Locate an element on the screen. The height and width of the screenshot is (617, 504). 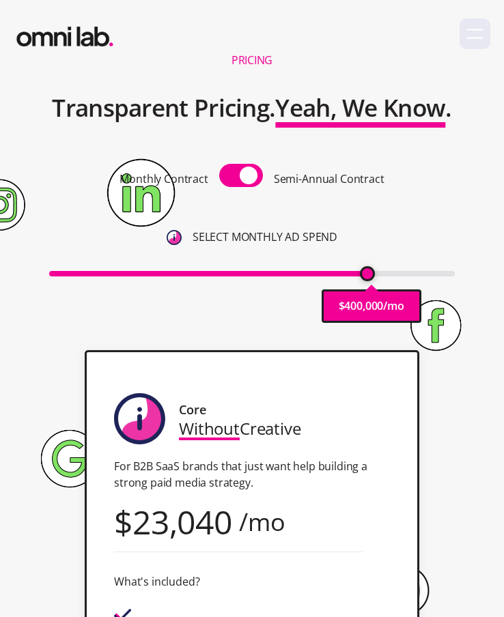
div: 23,040 is located at coordinates (182, 521).